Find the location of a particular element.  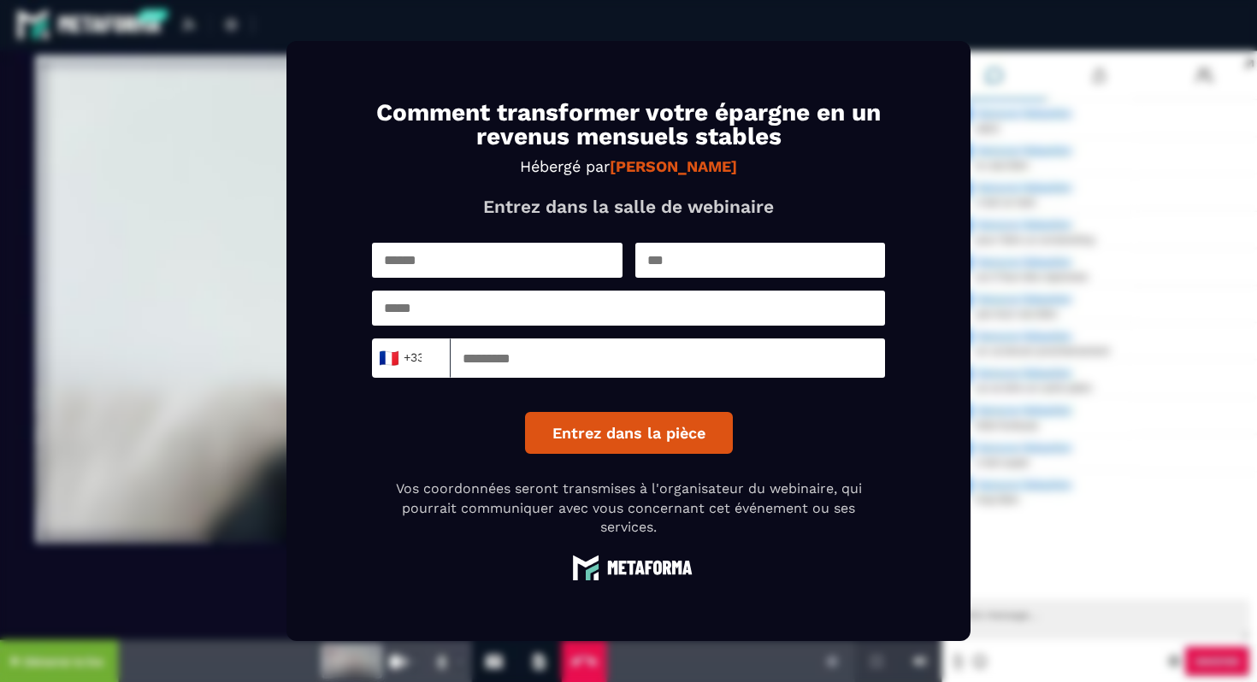

input: Search for option is located at coordinates (428, 358).